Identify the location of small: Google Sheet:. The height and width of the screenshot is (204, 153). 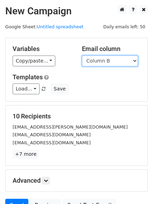
(44, 27).